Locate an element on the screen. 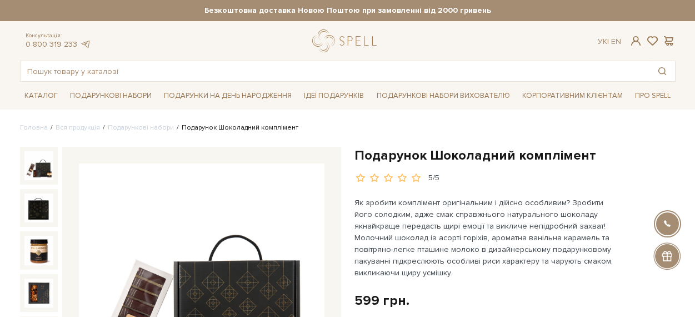 The image size is (695, 317). a: Вся продукція is located at coordinates (78, 127).